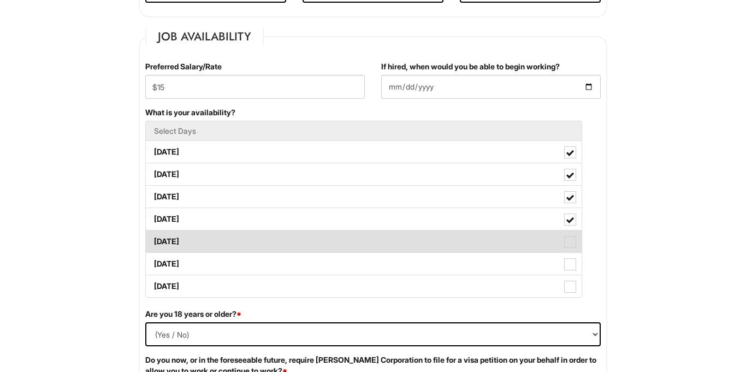  What do you see at coordinates (184, 67) in the screenshot?
I see `label: Preferred Salary/Rate` at bounding box center [184, 67].